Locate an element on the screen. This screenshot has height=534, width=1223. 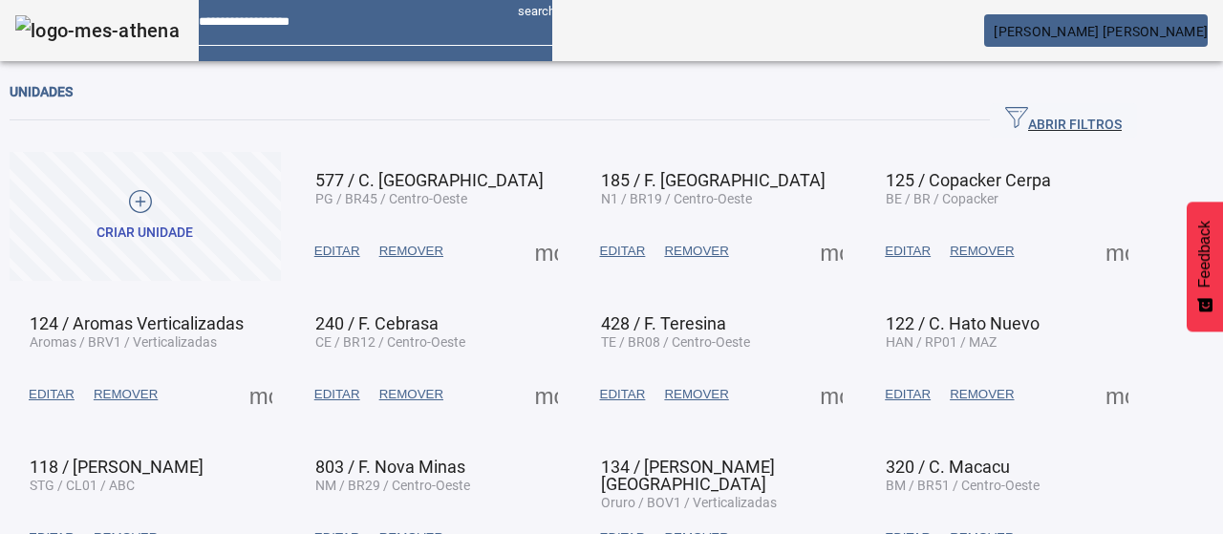
span: 124 / Aromas Verticalizadas is located at coordinates (137, 323).